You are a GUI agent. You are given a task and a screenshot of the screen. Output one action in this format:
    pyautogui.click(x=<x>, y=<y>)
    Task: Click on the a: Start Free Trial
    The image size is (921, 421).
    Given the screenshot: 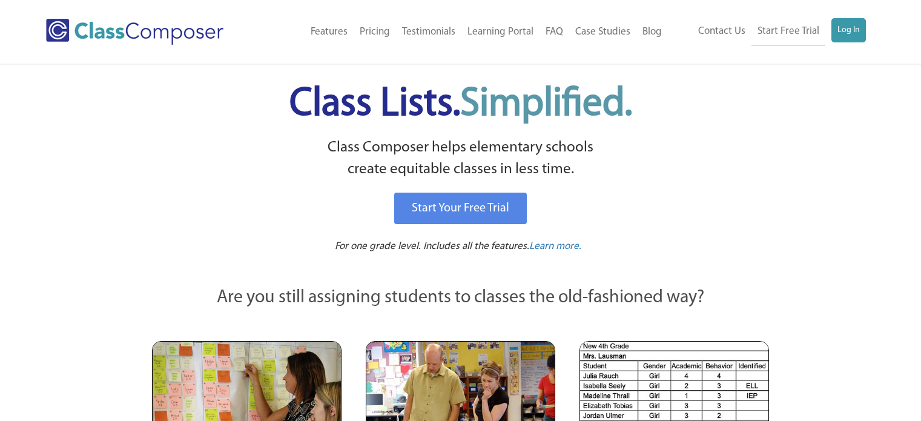 What is the action you would take?
    pyautogui.click(x=788, y=31)
    